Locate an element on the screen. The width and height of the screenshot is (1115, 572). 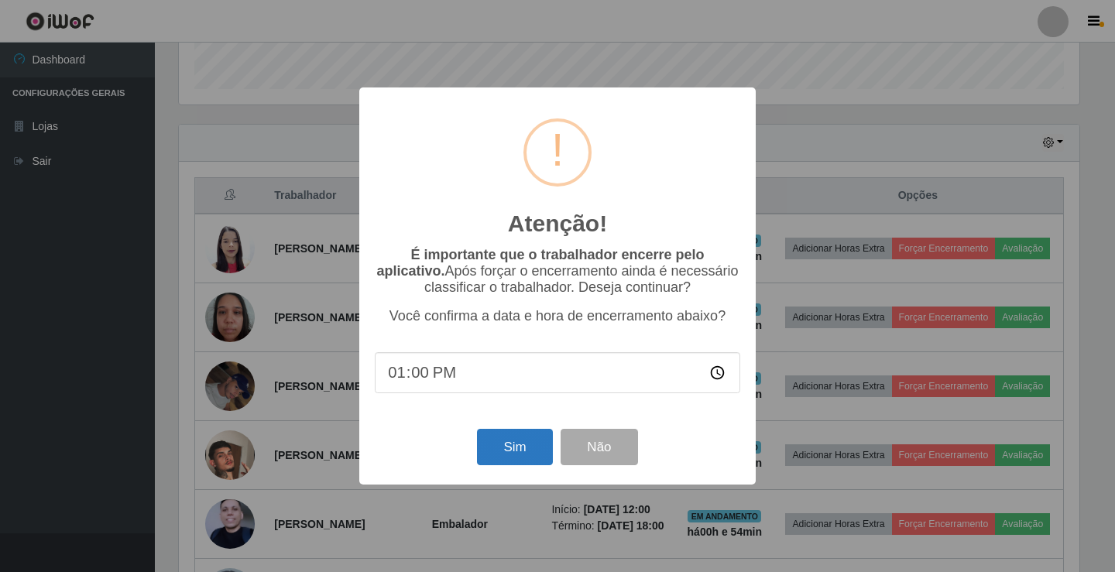
b: É importante que o trabalhador encerre pelo aplicativo. is located at coordinates (540, 262).